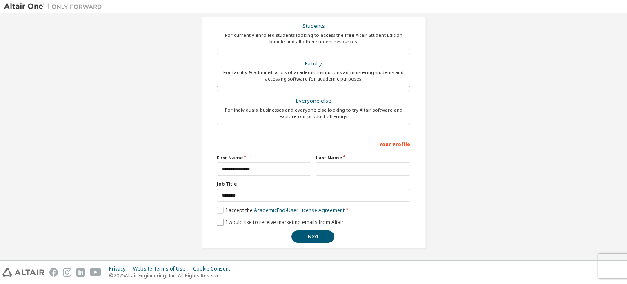 The width and height of the screenshot is (627, 284). Describe the element at coordinates (314, 144) in the screenshot. I see `div: Your Profile` at that location.